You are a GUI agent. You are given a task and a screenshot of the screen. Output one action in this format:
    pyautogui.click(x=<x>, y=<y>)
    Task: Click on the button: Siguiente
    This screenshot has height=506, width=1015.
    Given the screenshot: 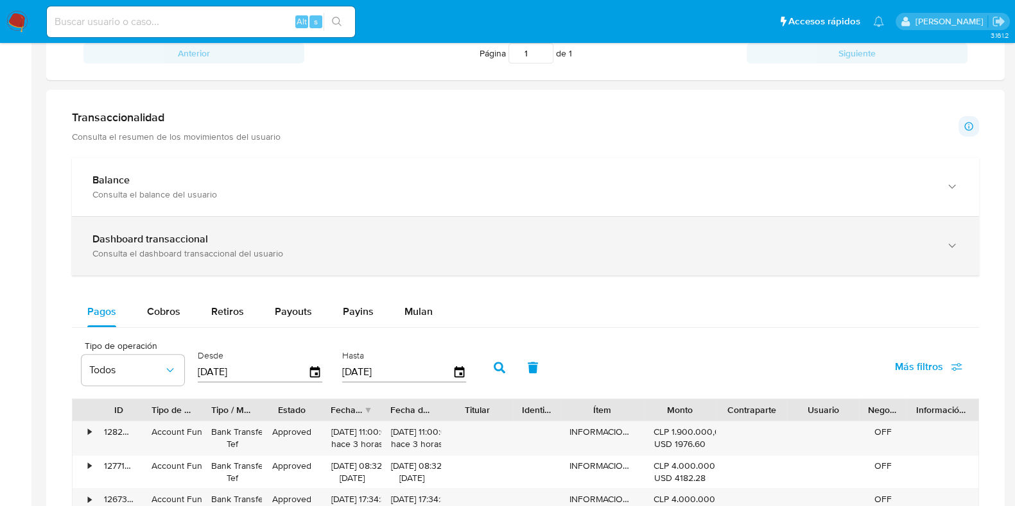 What is the action you would take?
    pyautogui.click(x=857, y=53)
    